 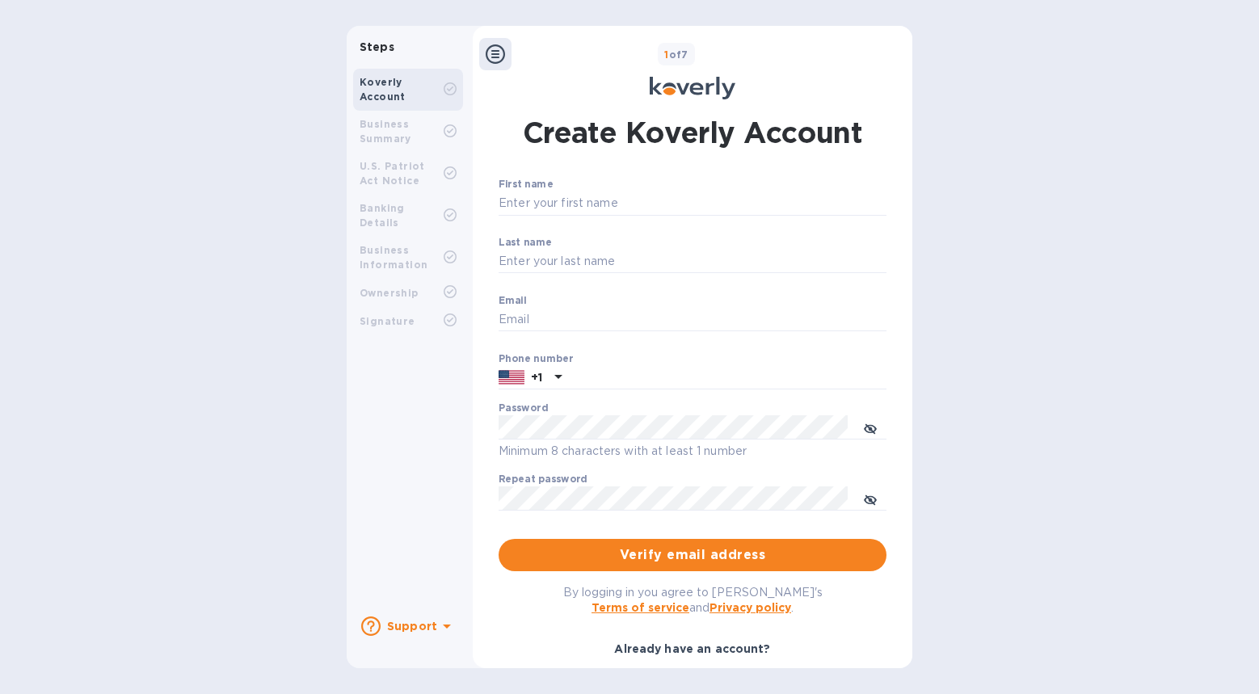 What do you see at coordinates (543, 480) in the screenshot?
I see `label: Repeat password` at bounding box center [543, 480].